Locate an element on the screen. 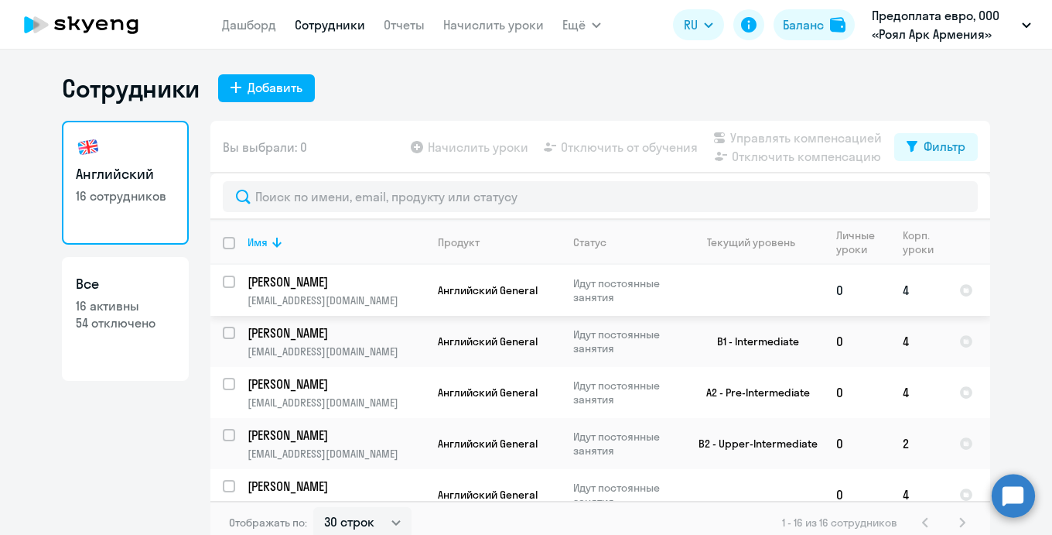 This screenshot has width=1052, height=535. p: Предоплата евро, ООО «Роял Арк Армения» is located at coordinates (944, 25).